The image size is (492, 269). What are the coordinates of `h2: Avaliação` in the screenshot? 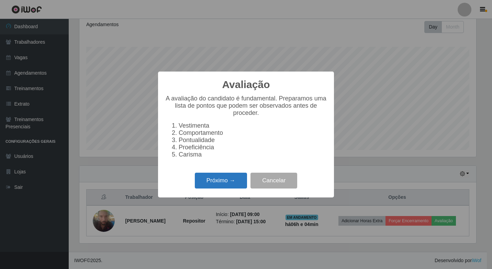 It's located at (246, 84).